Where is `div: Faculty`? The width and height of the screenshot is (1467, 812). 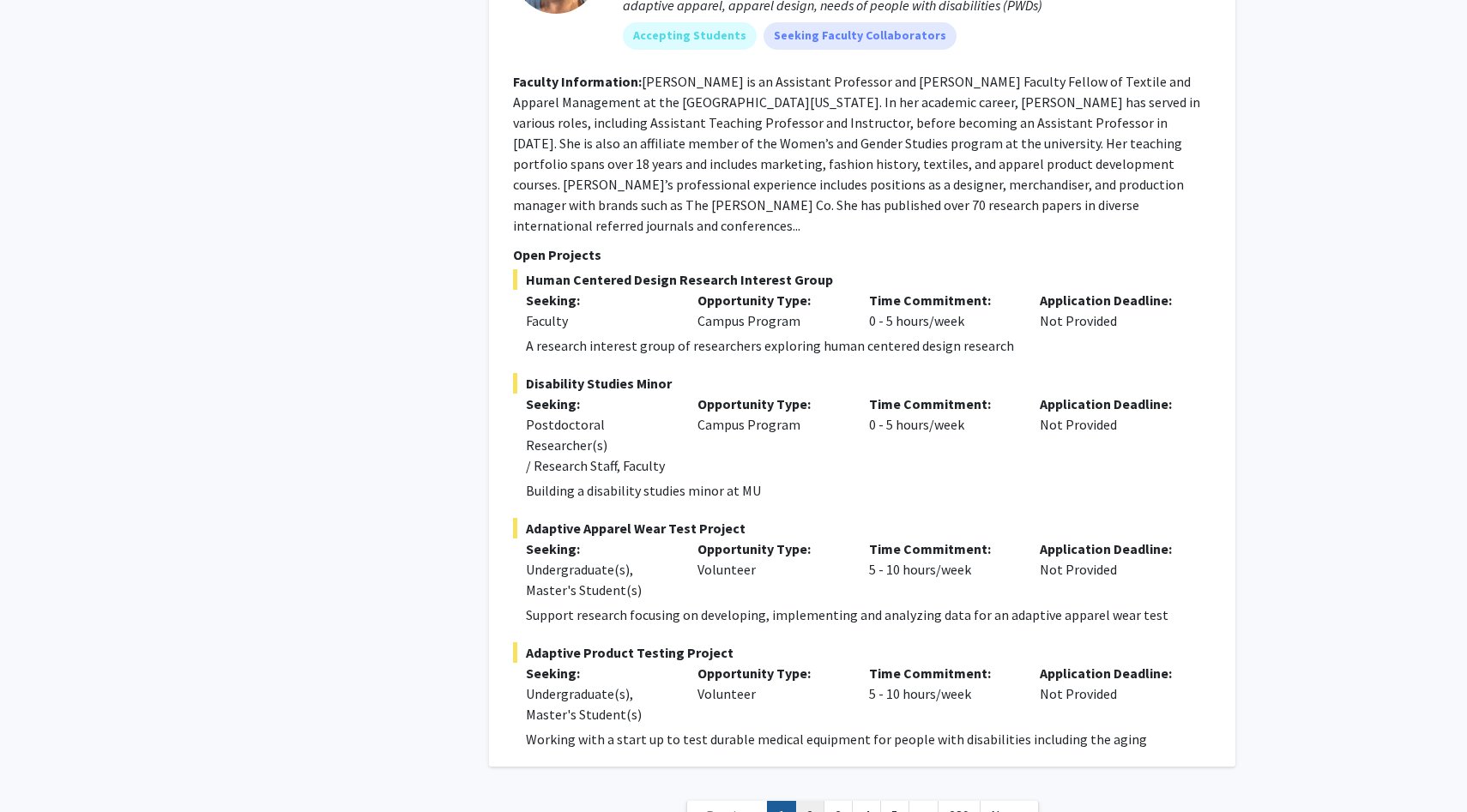
div: Faculty is located at coordinates (599, 321).